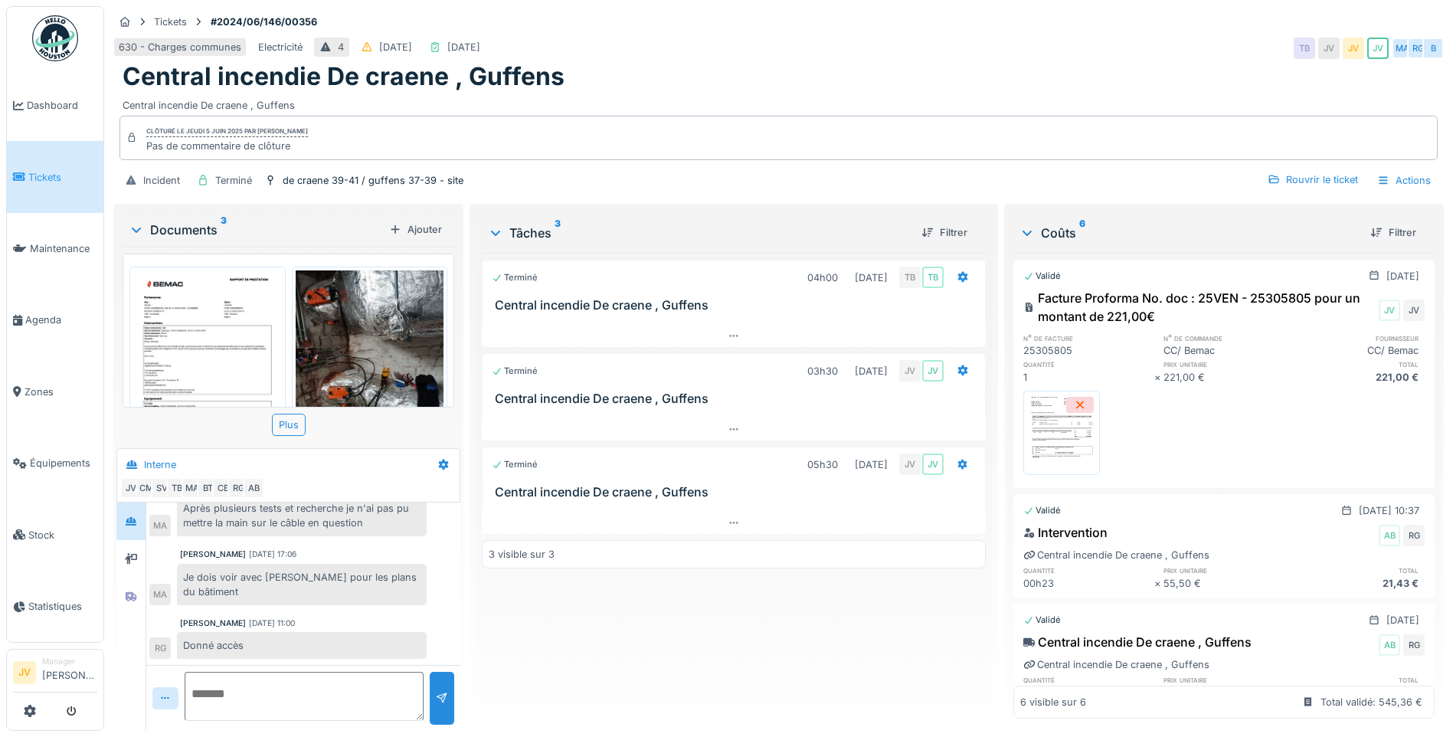 The height and width of the screenshot is (737, 1453). What do you see at coordinates (55, 248) in the screenshot?
I see `a: Maintenance` at bounding box center [55, 248].